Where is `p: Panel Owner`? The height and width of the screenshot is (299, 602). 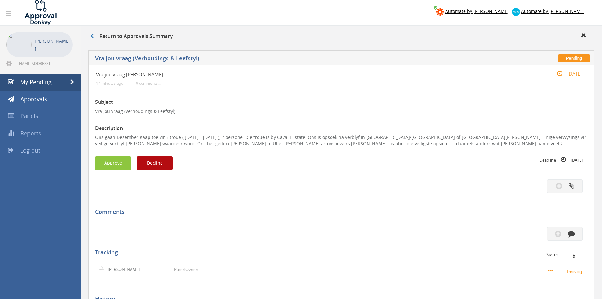
p: Panel Owner is located at coordinates (186, 269).